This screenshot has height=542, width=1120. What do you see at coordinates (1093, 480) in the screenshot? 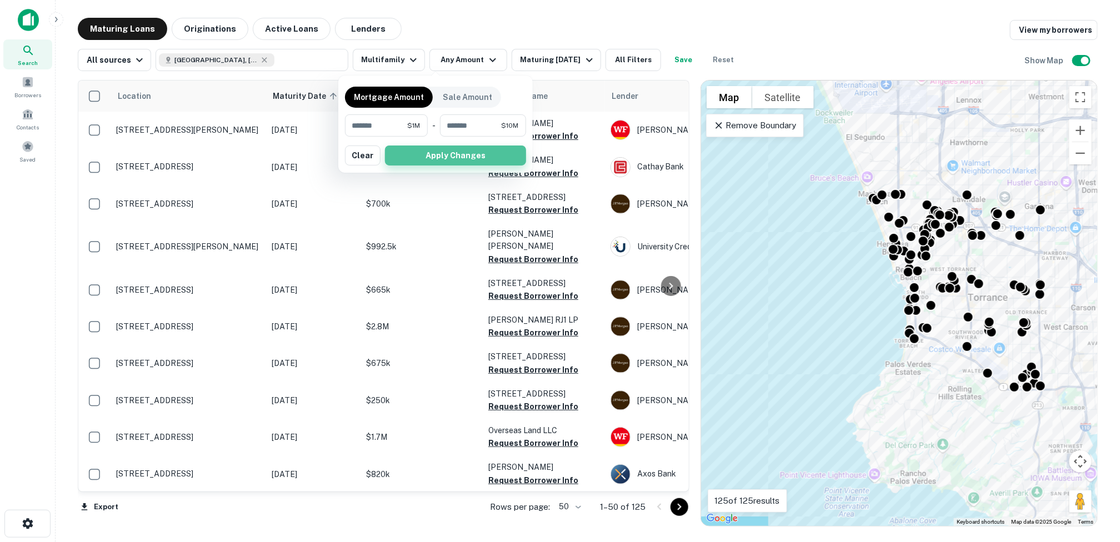
I see `div: Chat Widget` at bounding box center [1093, 480].